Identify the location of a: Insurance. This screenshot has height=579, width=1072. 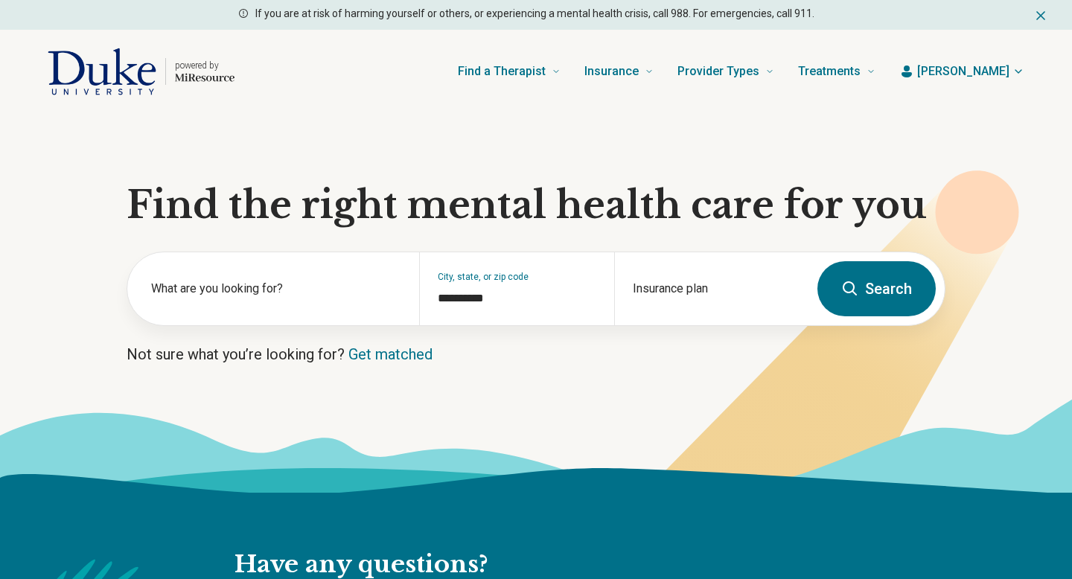
(619, 71).